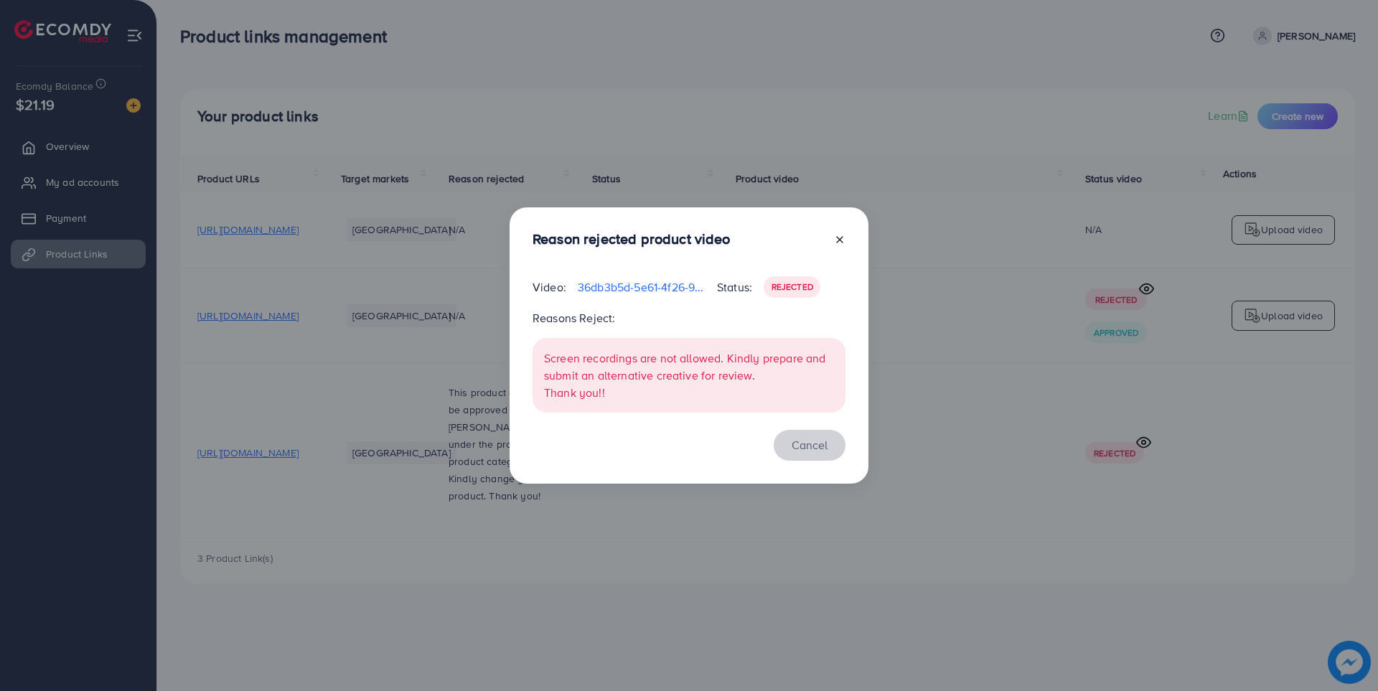 Image resolution: width=1378 pixels, height=691 pixels. Describe the element at coordinates (689, 367) in the screenshot. I see `p: Screen recordings are not allowed. Kindly prepare and submit an alternative creative for review.` at that location.